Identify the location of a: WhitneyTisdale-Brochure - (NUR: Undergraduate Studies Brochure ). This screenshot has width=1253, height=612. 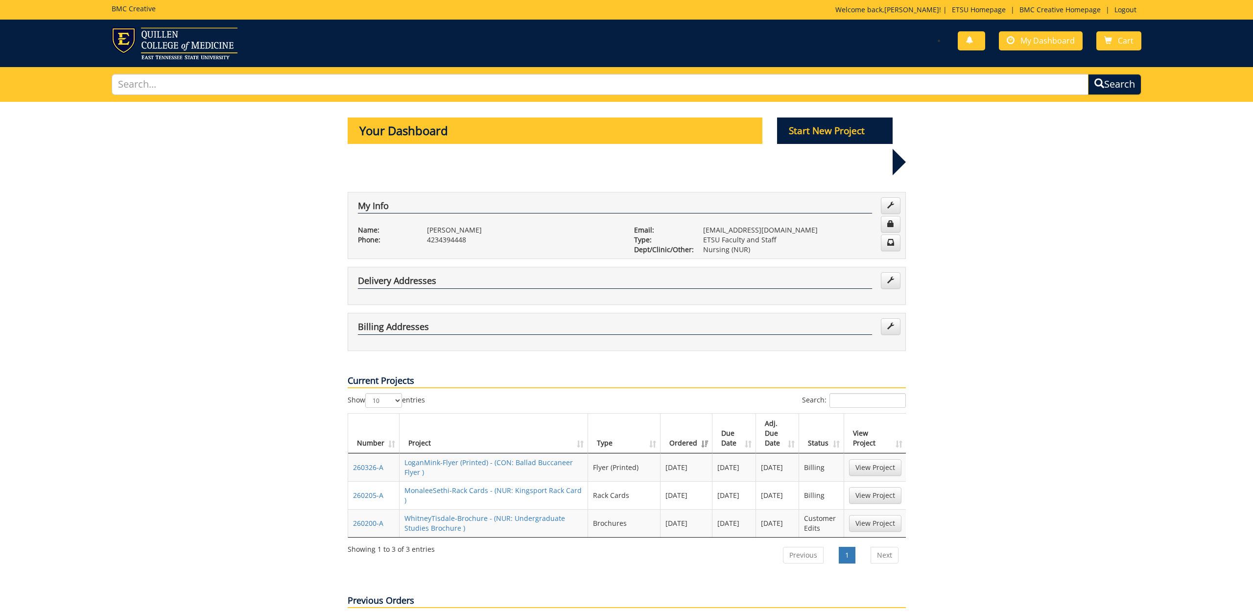
(485, 523).